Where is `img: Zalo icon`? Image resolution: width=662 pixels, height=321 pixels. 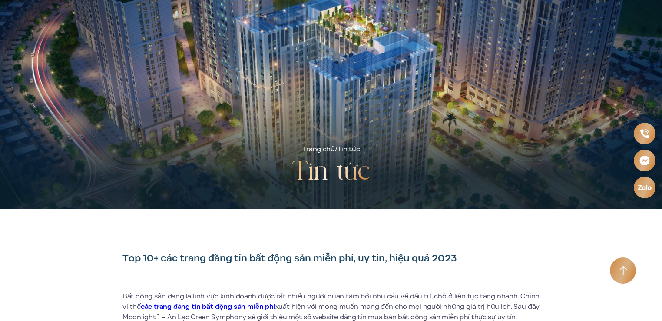
img: Zalo icon is located at coordinates (645, 187).